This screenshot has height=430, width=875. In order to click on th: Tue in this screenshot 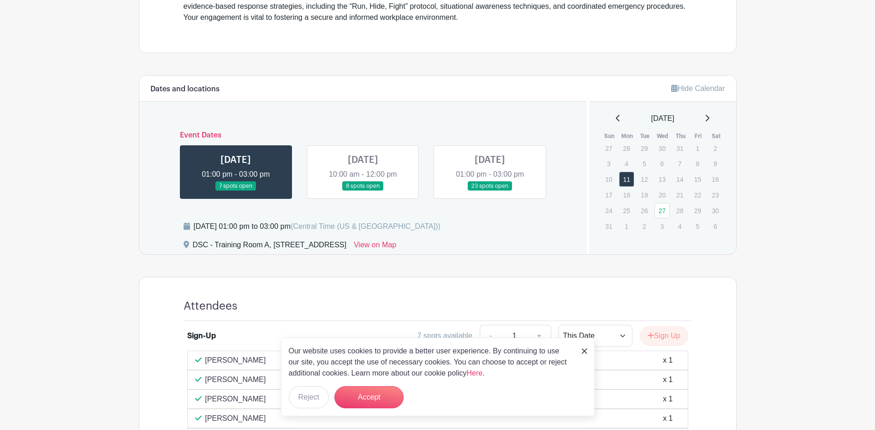, I will do `click(645, 136)`.